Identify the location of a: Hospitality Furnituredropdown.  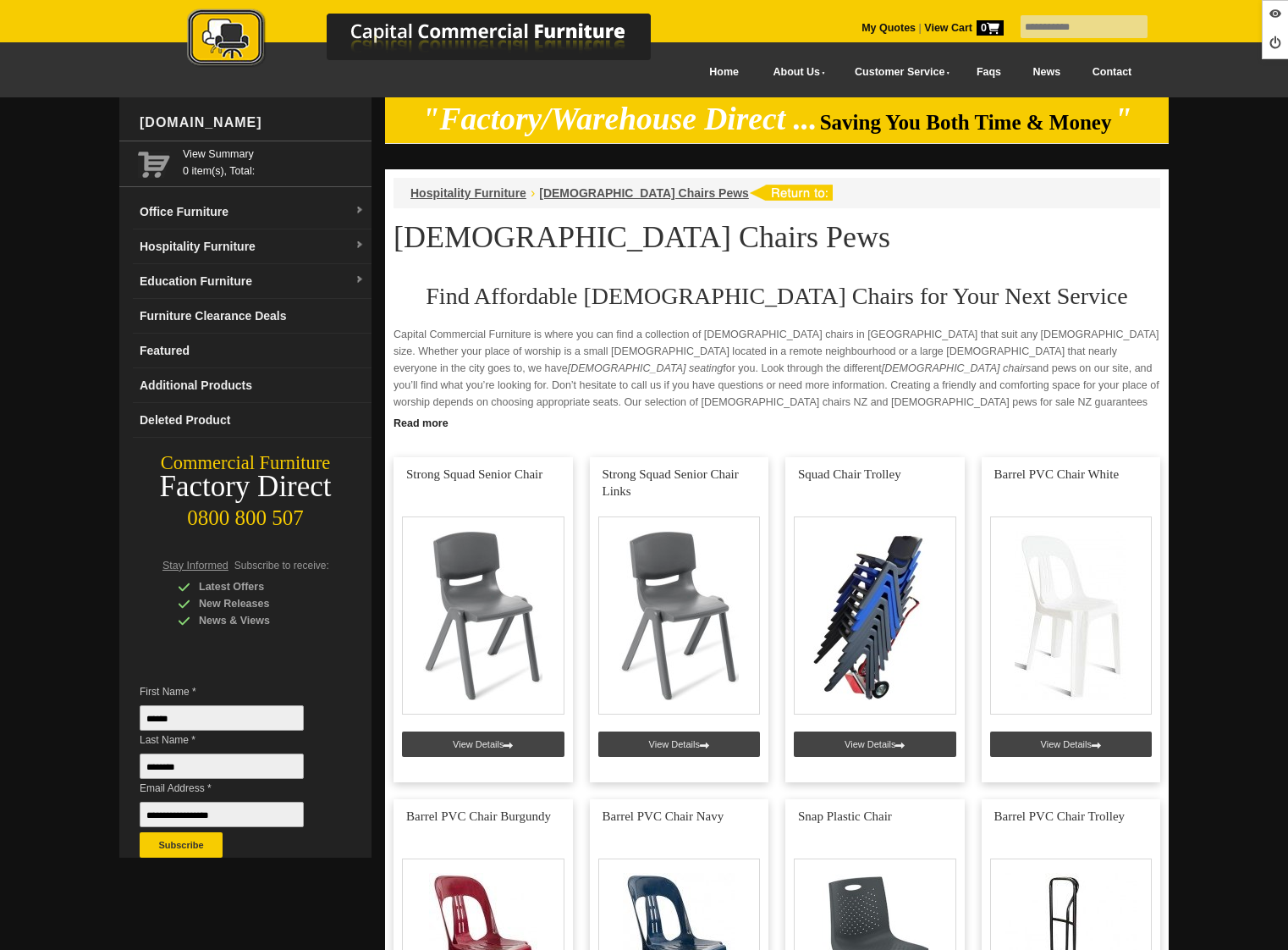
(253, 247).